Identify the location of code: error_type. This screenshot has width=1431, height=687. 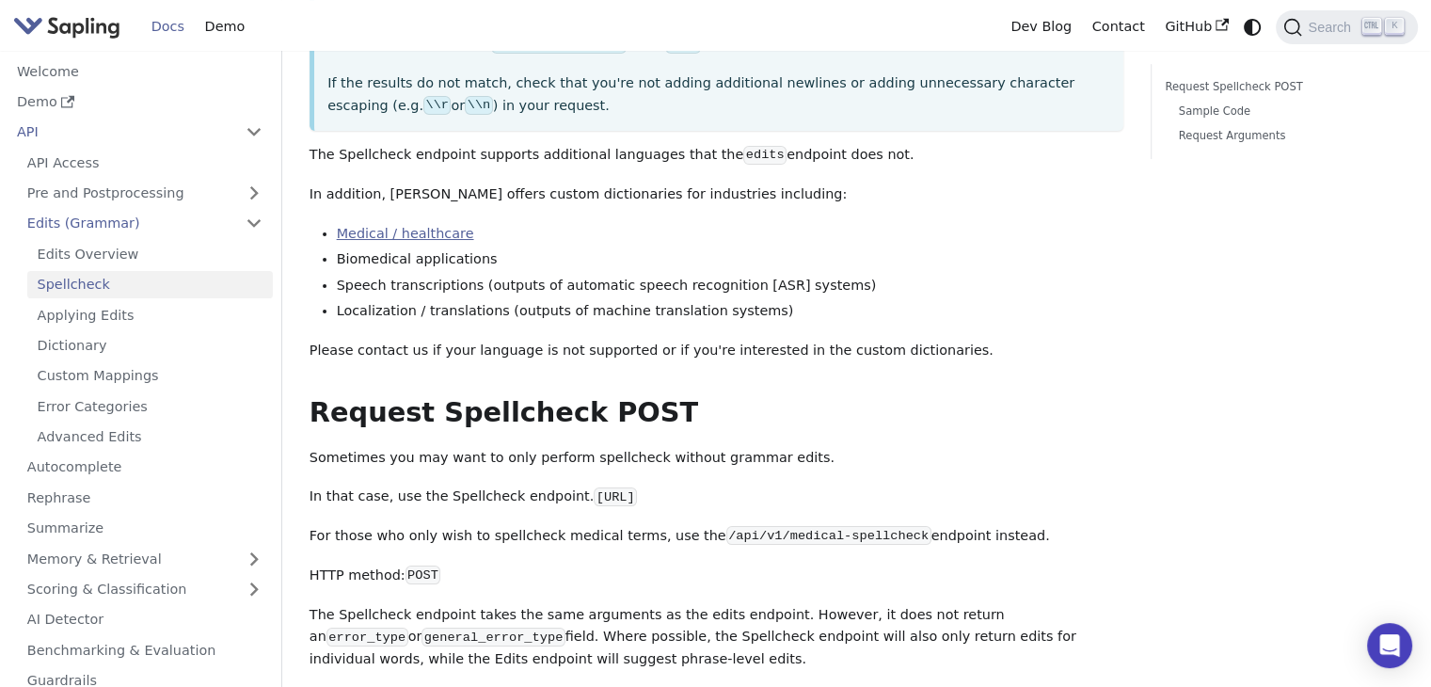
(367, 637).